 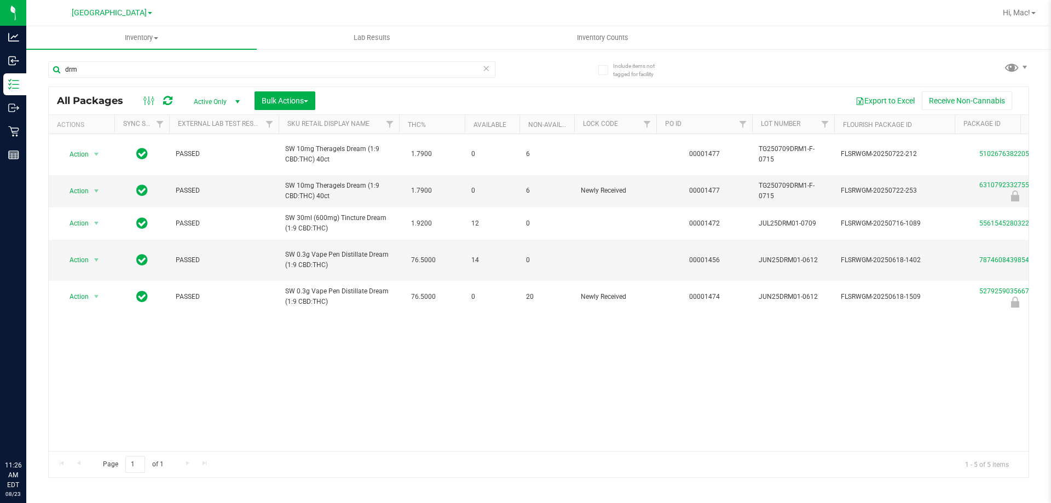 I want to click on span: JUL25DRM01-0709, so click(x=793, y=223).